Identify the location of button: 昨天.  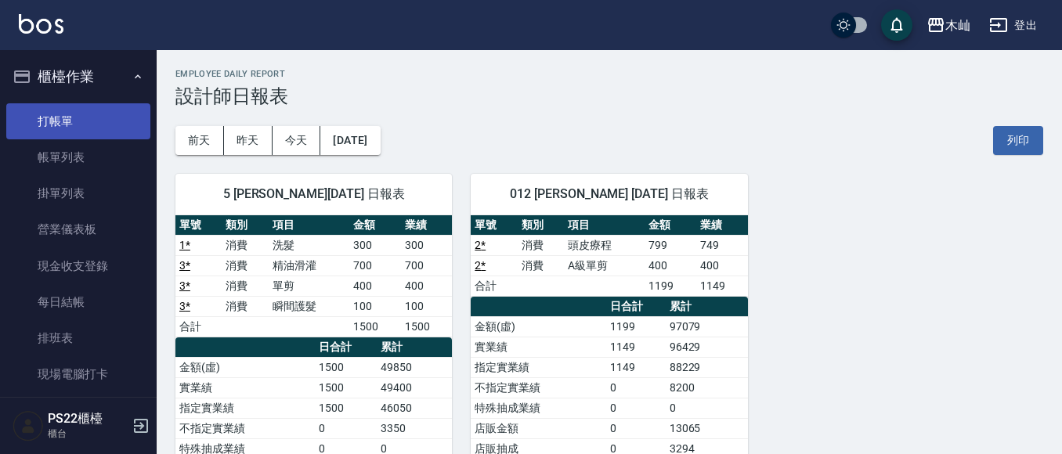
(248, 140).